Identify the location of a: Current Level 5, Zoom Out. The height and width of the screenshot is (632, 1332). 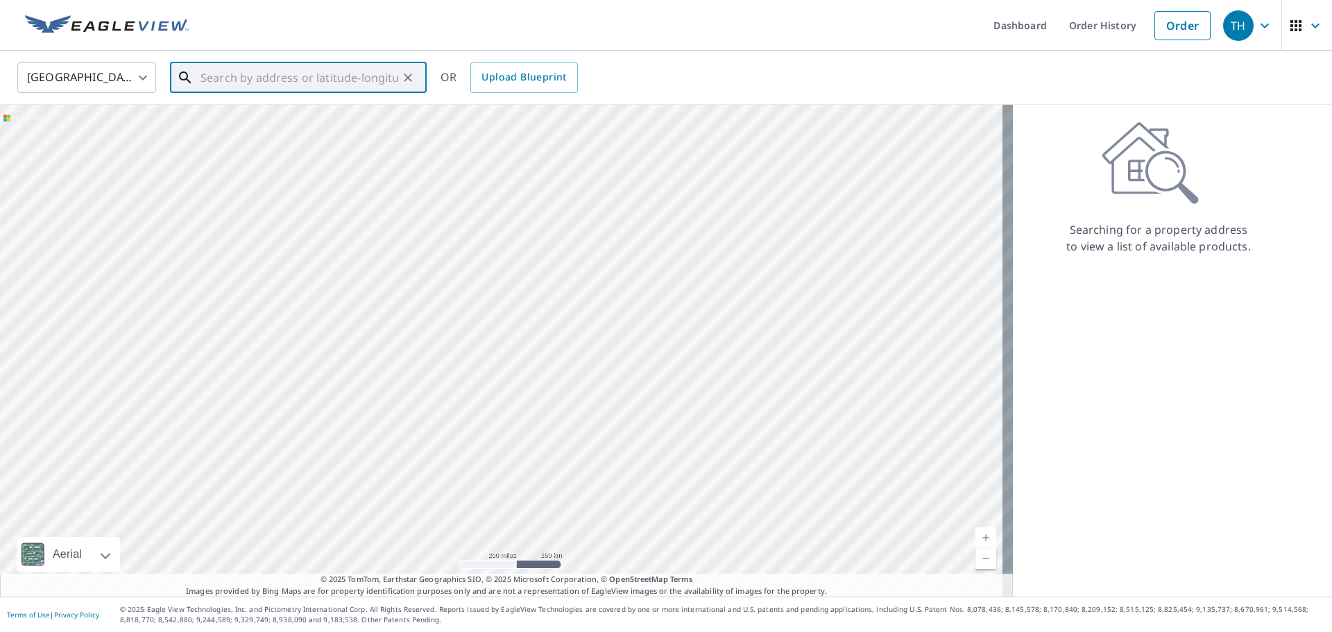
(986, 558).